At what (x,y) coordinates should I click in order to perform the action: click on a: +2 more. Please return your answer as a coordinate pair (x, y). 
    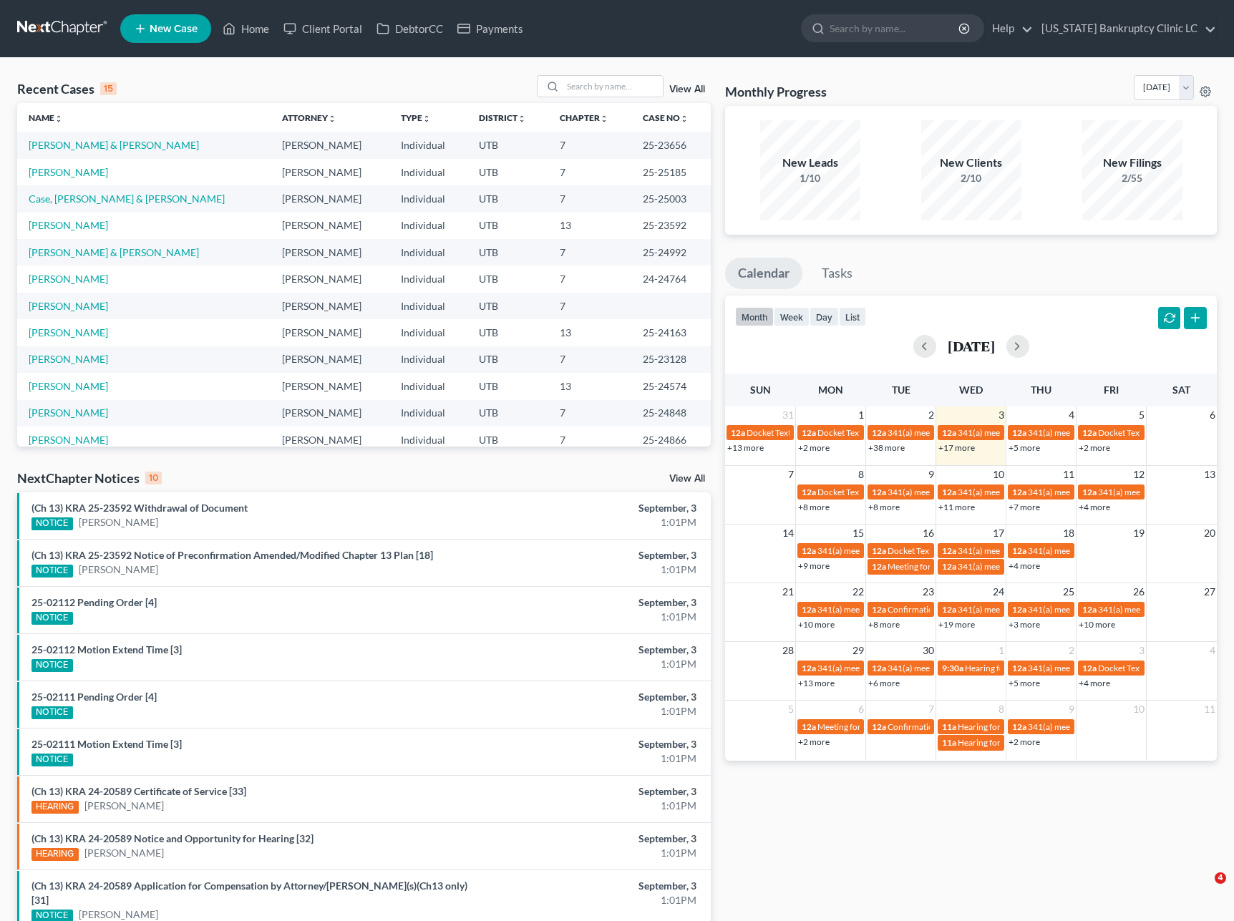
    Looking at the image, I should click on (814, 742).